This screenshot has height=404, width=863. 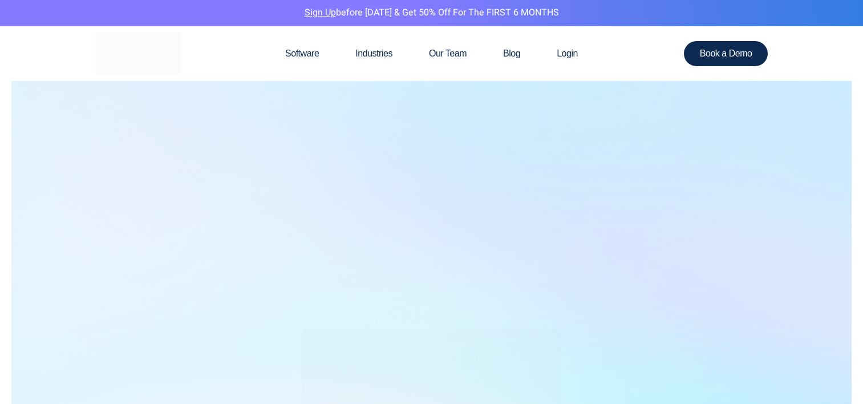 What do you see at coordinates (726, 54) in the screenshot?
I see `span: Book a Demo` at bounding box center [726, 54].